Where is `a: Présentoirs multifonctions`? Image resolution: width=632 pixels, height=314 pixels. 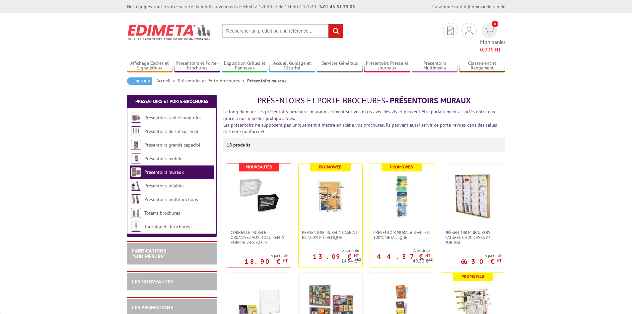 a: Présentoirs multifonctions is located at coordinates (171, 199).